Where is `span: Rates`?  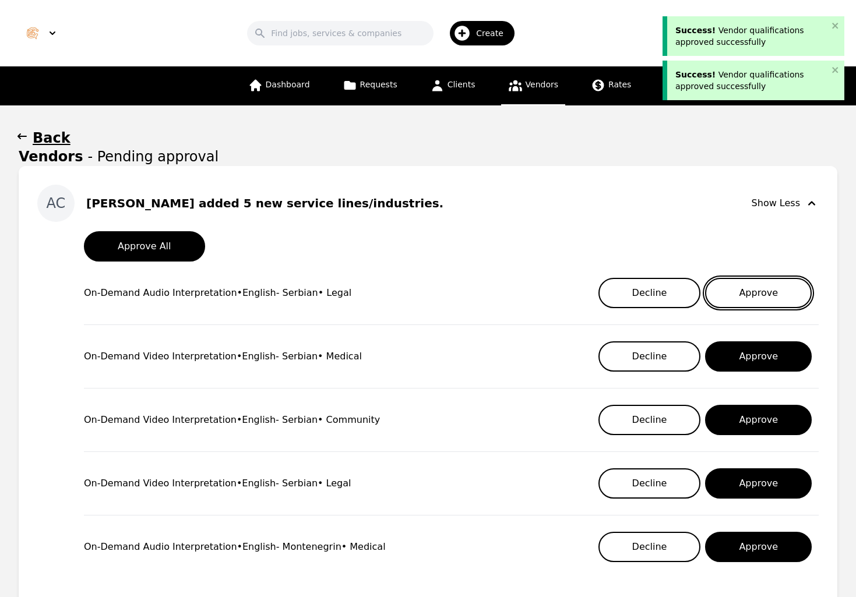 span: Rates is located at coordinates (619, 84).